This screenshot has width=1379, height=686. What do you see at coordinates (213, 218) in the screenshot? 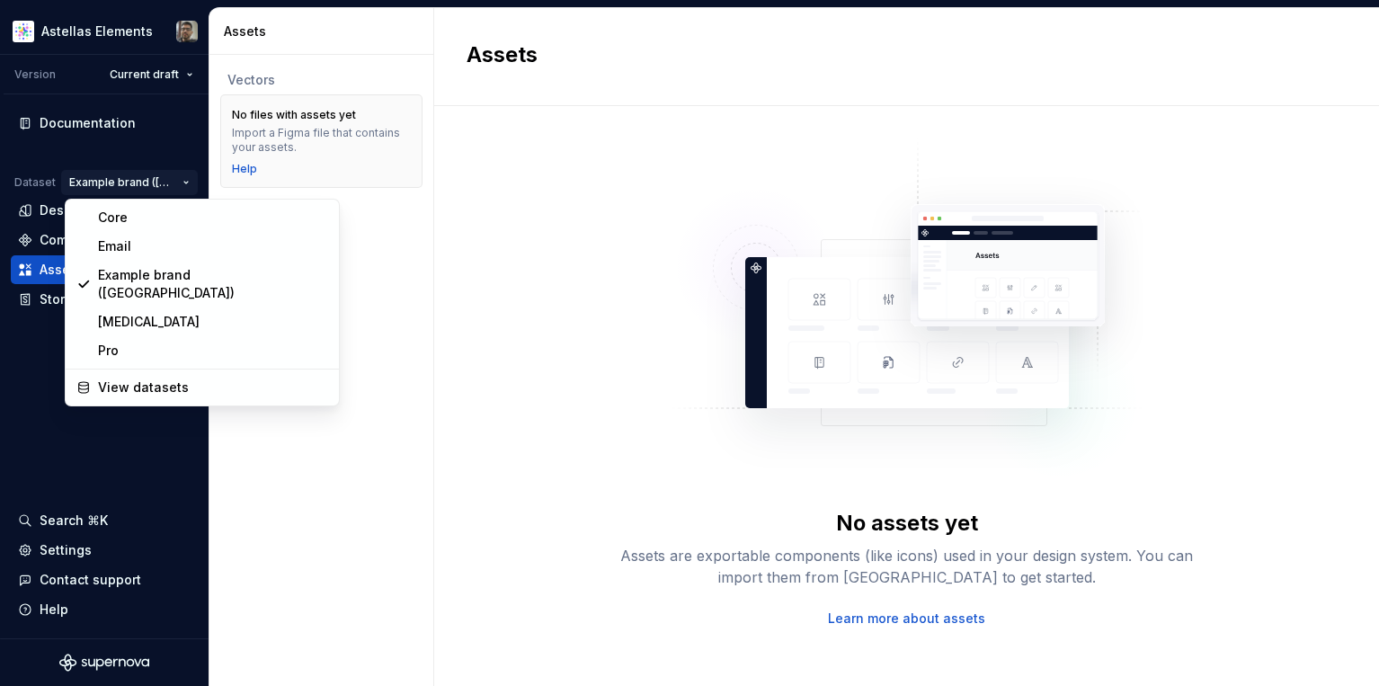
I see `div: Core` at bounding box center [213, 218].